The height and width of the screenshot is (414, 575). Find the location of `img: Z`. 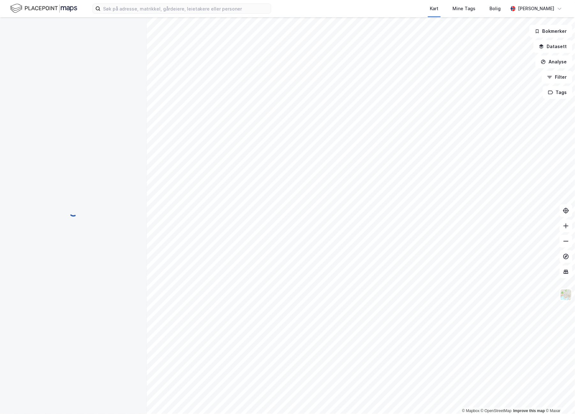

img: Z is located at coordinates (566, 295).